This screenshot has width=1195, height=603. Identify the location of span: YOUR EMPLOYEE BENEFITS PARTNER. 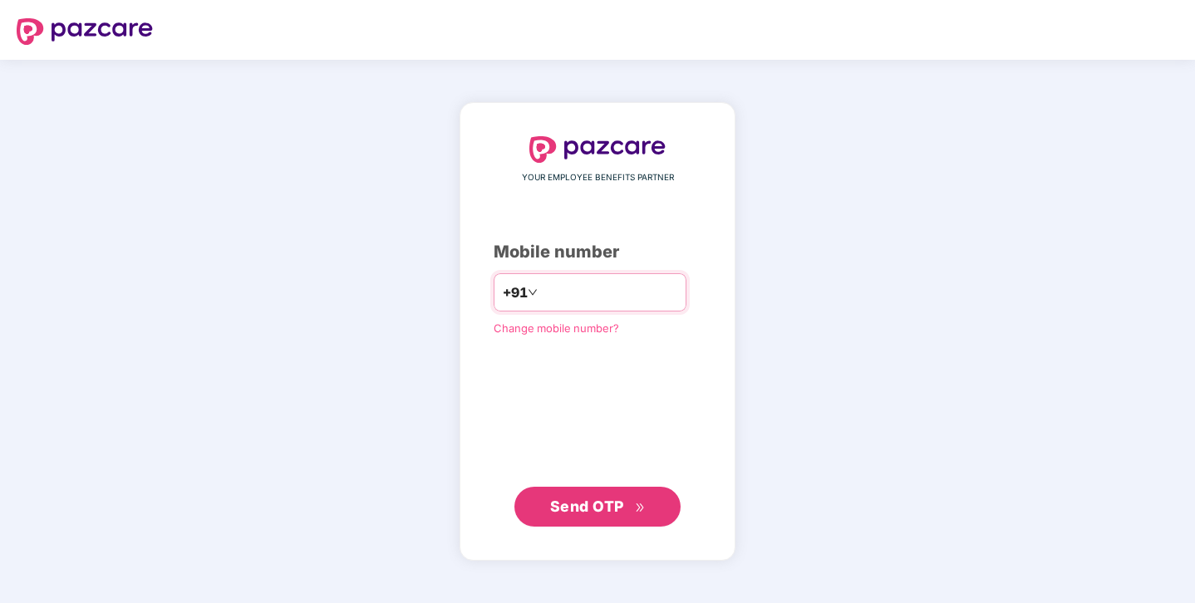
(598, 178).